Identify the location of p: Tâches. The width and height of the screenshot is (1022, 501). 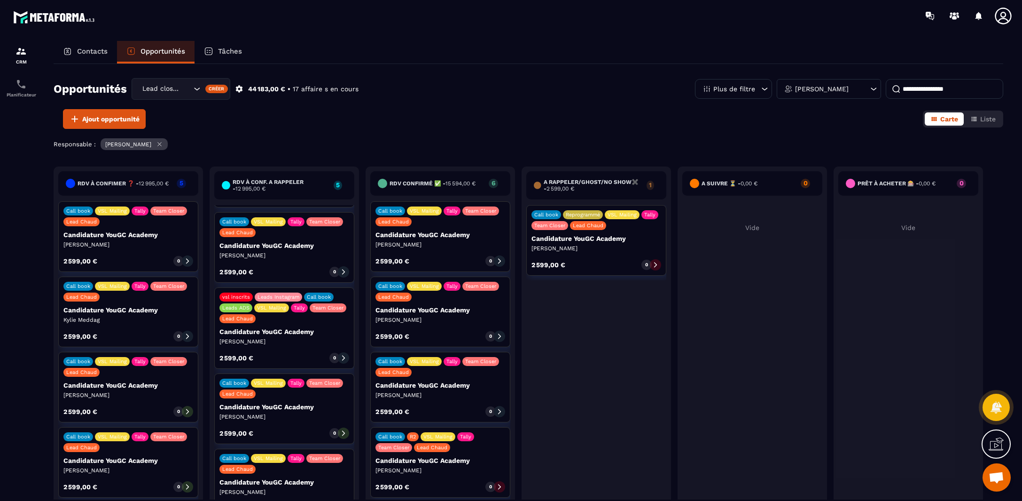
(230, 51).